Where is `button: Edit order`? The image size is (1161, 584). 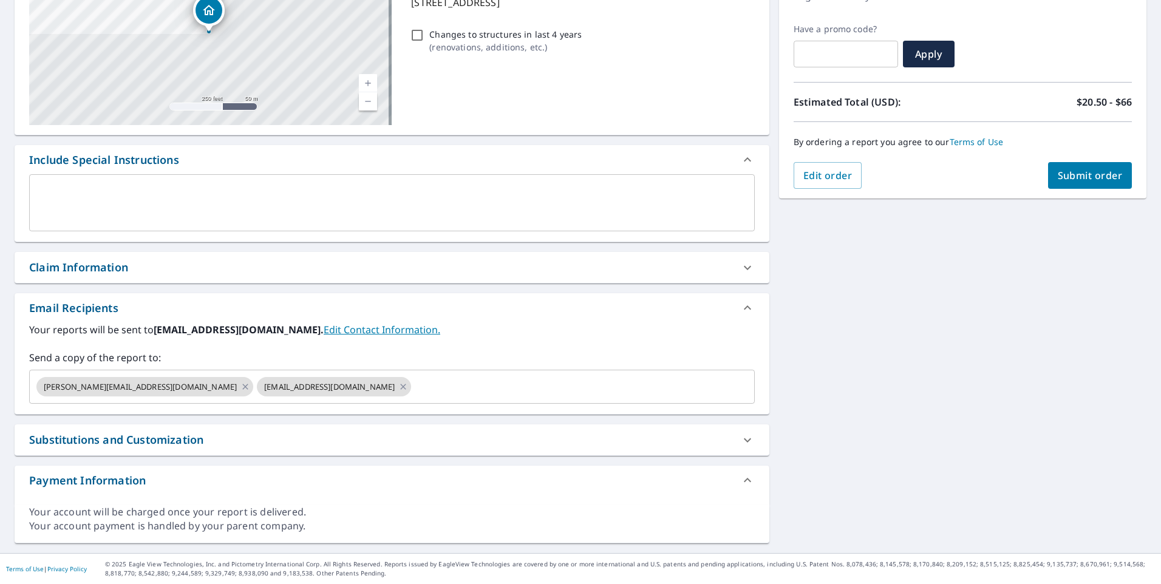
button: Edit order is located at coordinates (827, 175).